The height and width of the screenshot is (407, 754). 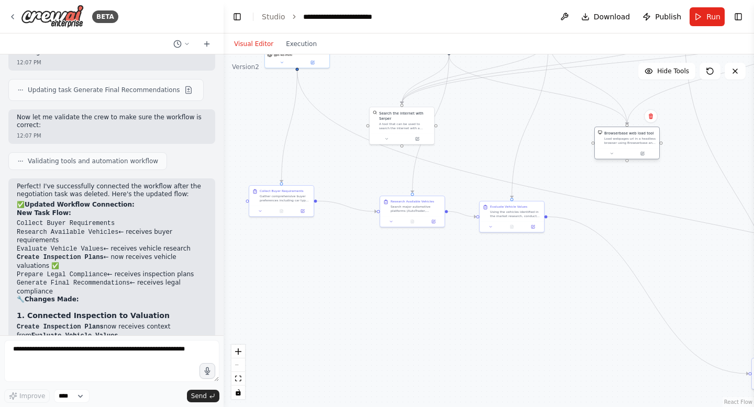 What do you see at coordinates (52, 299) in the screenshot?
I see `strong: Changes Made:` at bounding box center [52, 299].